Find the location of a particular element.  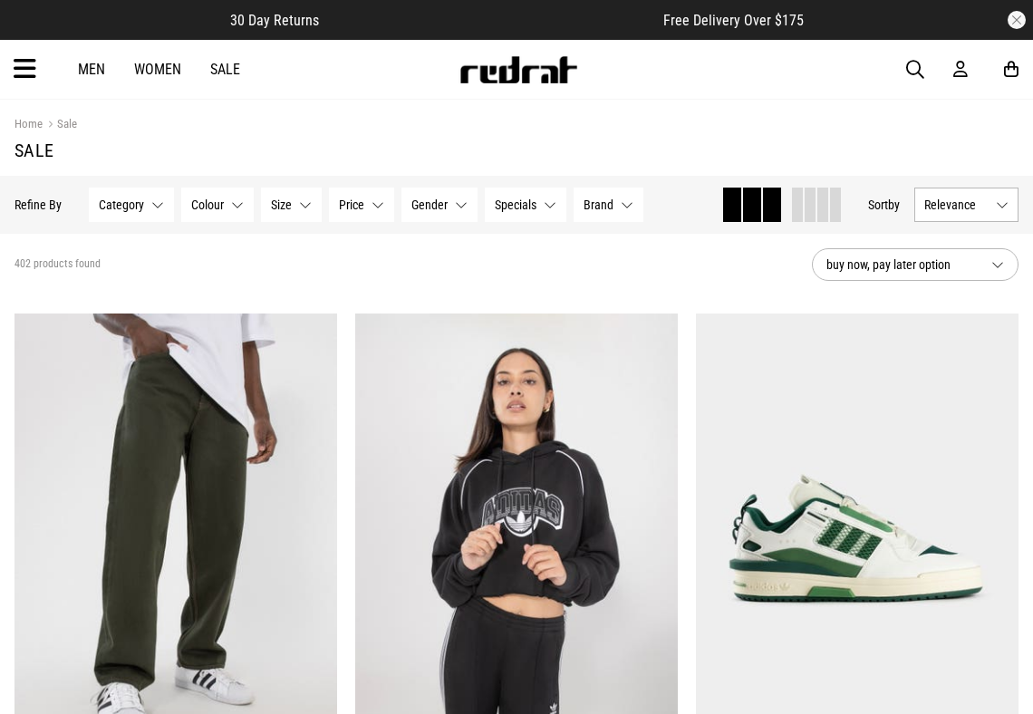

button: Brand is located at coordinates (608, 205).